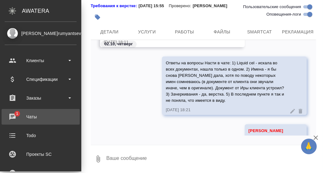  I want to click on div: Проекты SC, so click(41, 155).